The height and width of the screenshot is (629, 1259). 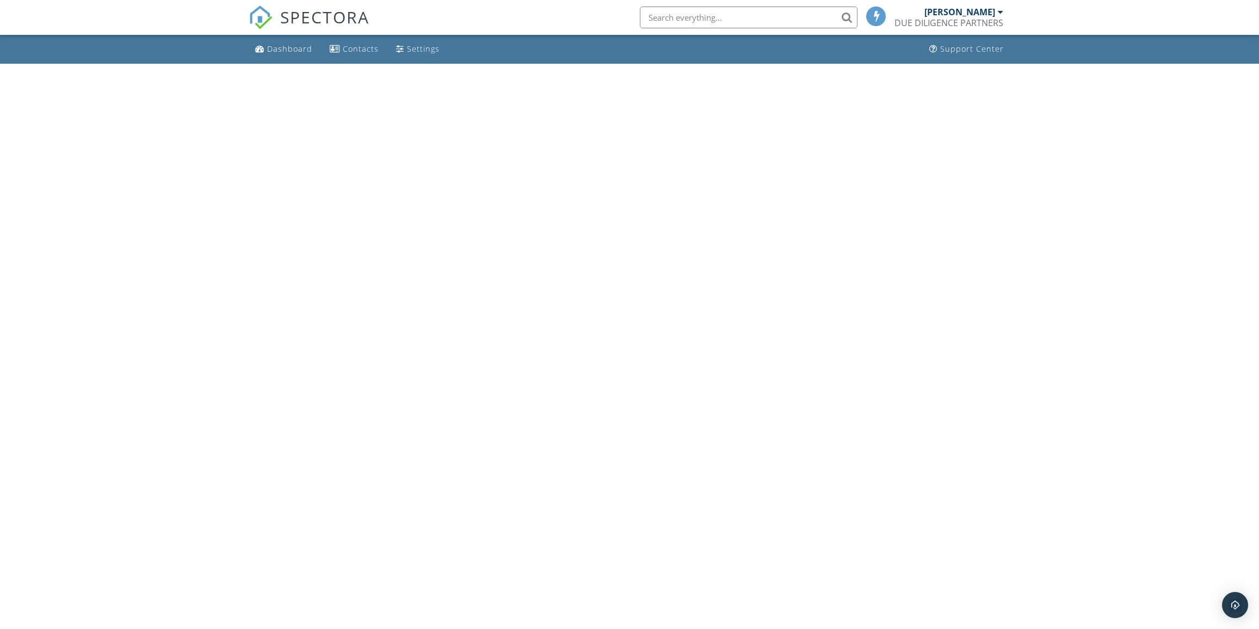 I want to click on img: The Best Home Inspection Software - Spectora, so click(x=261, y=17).